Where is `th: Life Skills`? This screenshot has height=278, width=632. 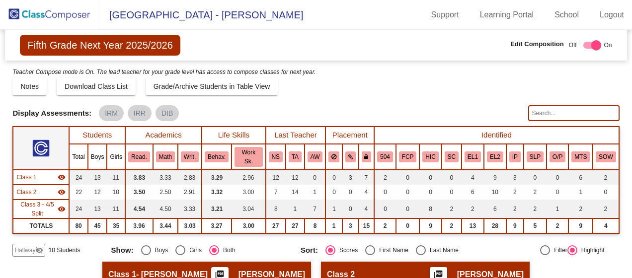 th: Life Skills is located at coordinates (233, 135).